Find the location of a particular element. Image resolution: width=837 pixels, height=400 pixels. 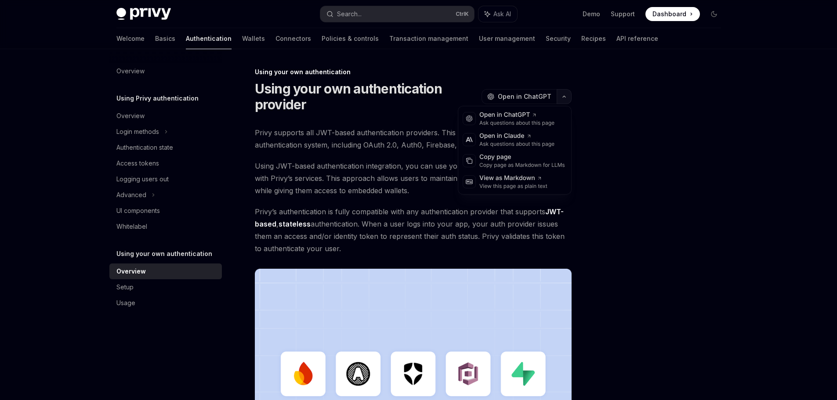

button: Search...CtrlK is located at coordinates (397, 14).